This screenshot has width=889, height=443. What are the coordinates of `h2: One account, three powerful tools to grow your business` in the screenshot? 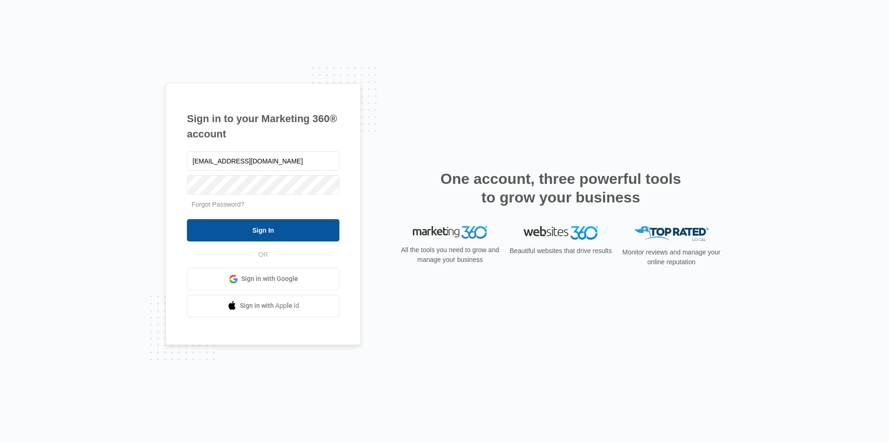 It's located at (561, 188).